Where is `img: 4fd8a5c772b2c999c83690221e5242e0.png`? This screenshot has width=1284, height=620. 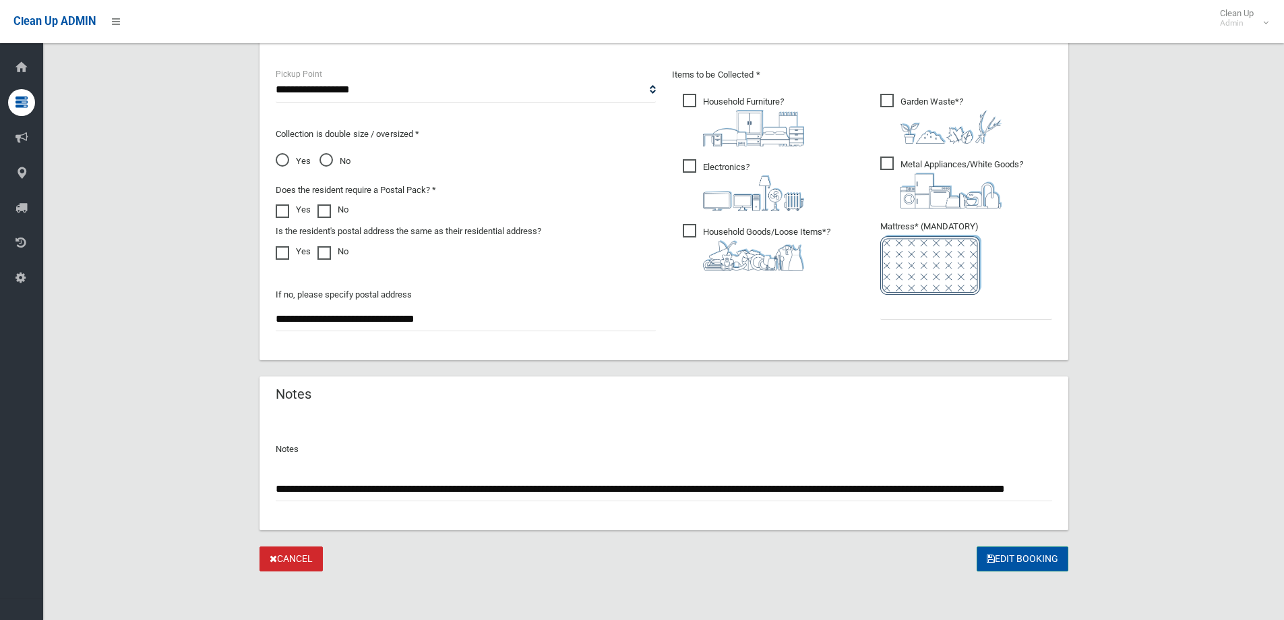 img: 4fd8a5c772b2c999c83690221e5242e0.png is located at coordinates (951, 127).